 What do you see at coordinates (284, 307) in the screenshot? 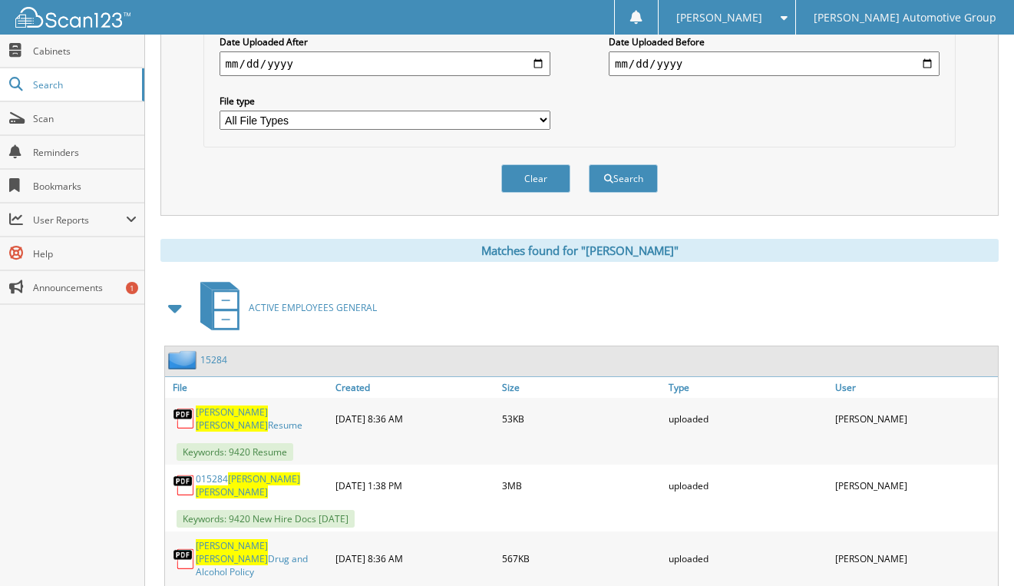
I see `a: ACTIVE EMPLOYEES GENERAL` at bounding box center [284, 307].